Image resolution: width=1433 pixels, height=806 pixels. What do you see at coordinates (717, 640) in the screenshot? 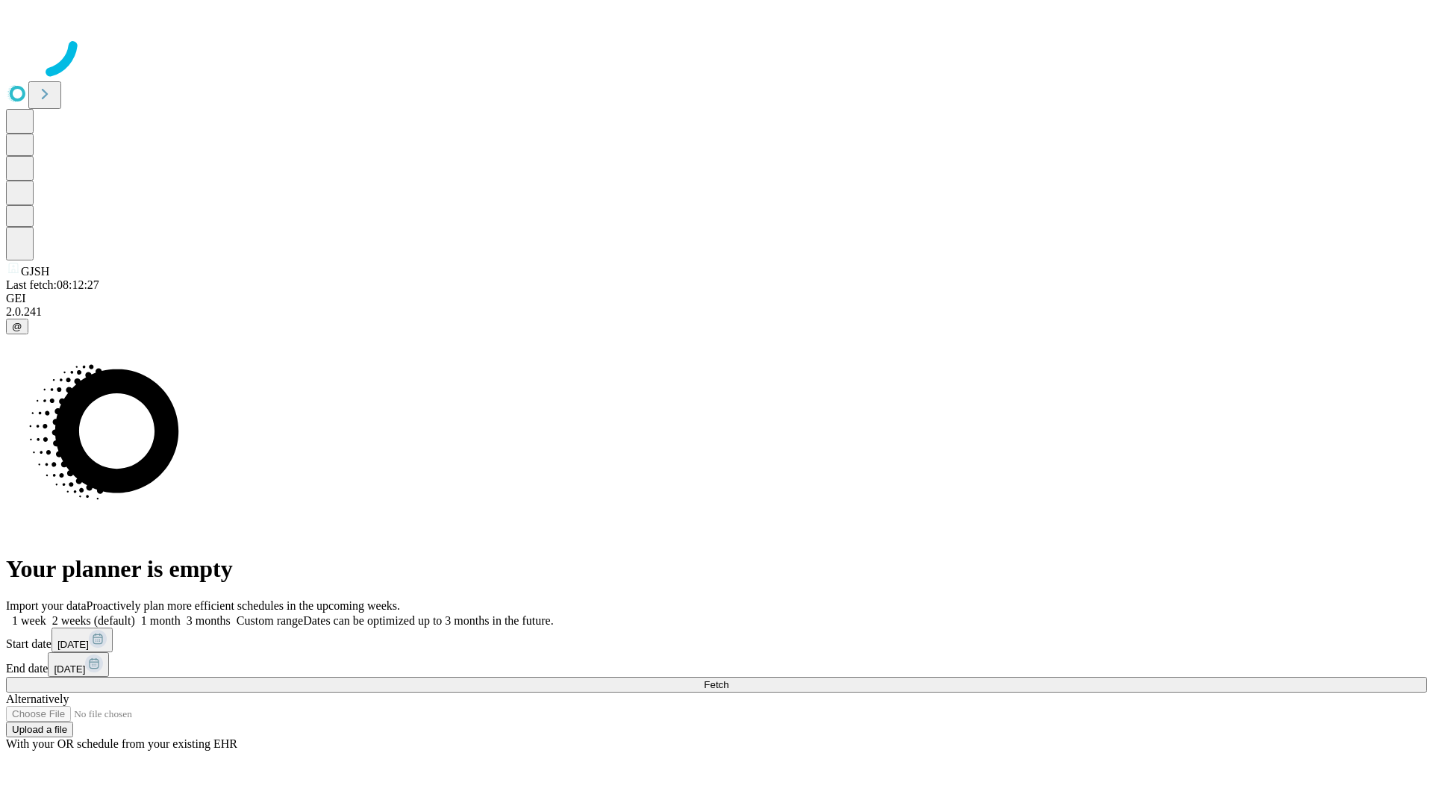
I see `div: Start date` at bounding box center [717, 640].